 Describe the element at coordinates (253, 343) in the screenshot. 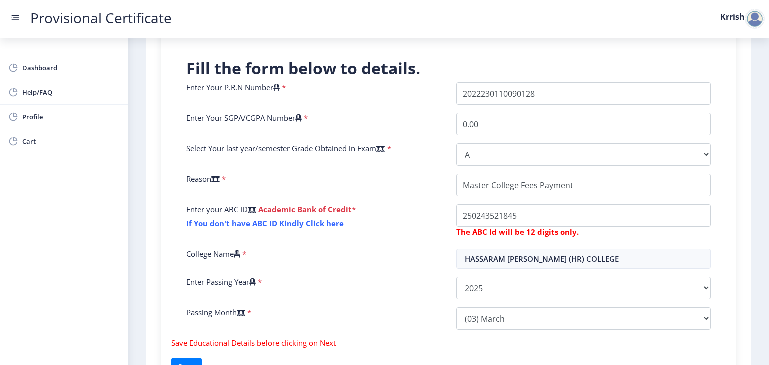

I see `span: Save Educational Details before clicking on Next` at that location.